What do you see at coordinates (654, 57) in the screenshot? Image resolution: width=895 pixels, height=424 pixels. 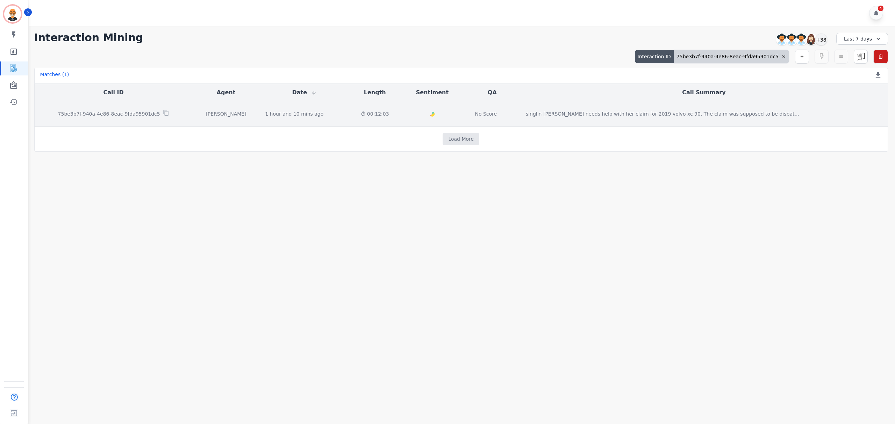 I see `div: Interaction ID` at bounding box center [654, 57].